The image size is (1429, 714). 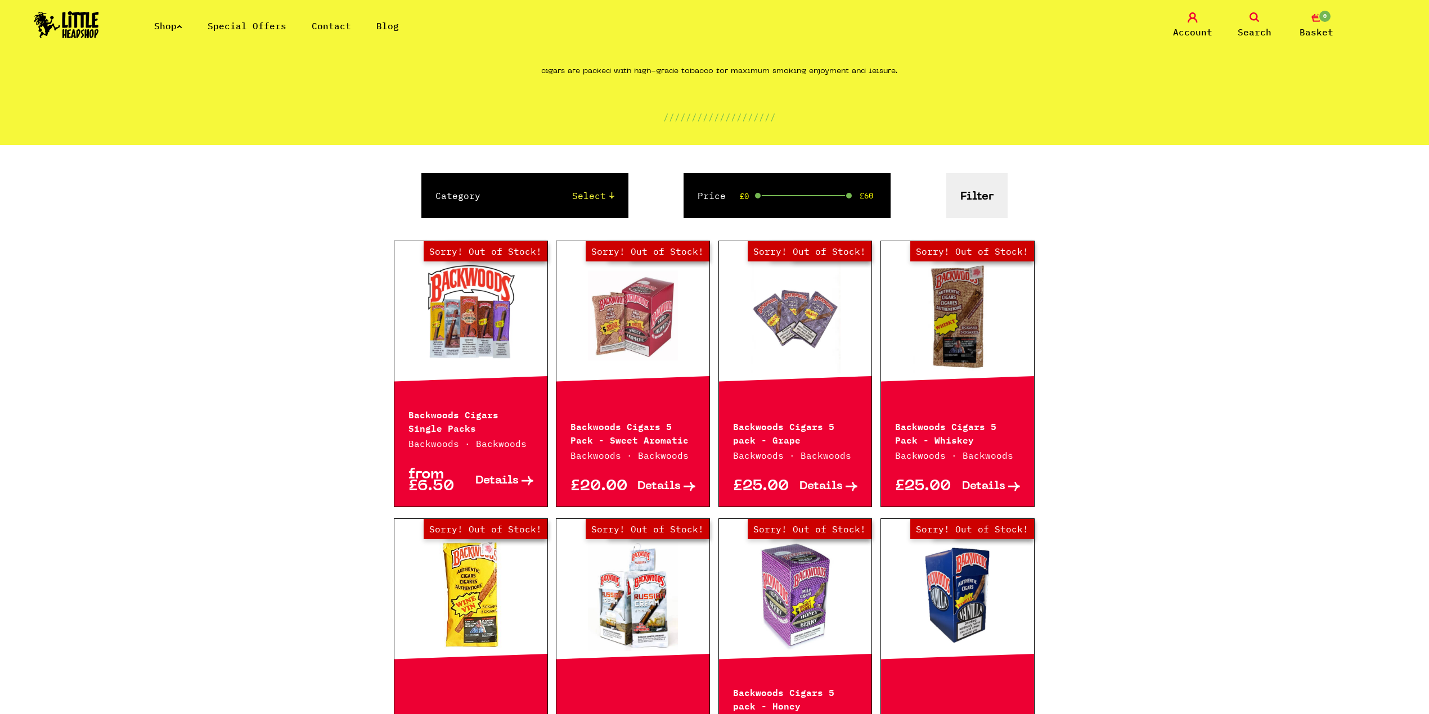 What do you see at coordinates (977, 196) in the screenshot?
I see `button: Filter` at bounding box center [977, 196].